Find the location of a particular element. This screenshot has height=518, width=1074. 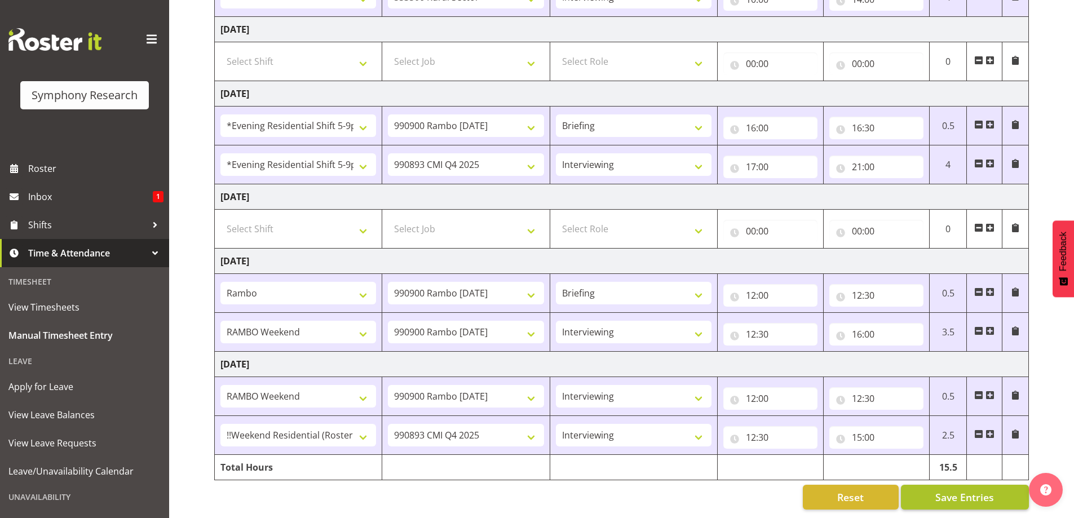

a: View Timesheets is located at coordinates (85, 307).